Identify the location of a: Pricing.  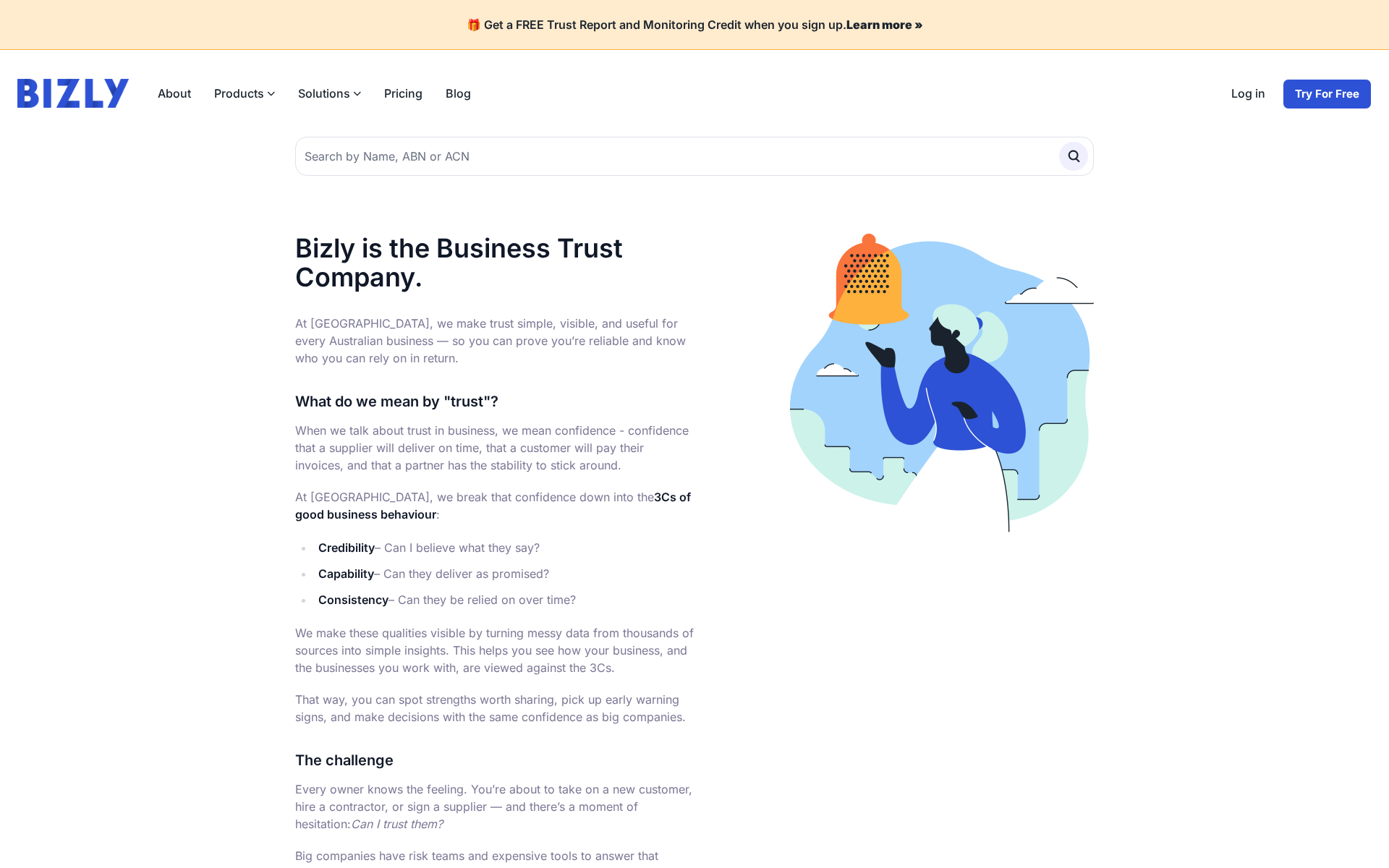
(403, 93).